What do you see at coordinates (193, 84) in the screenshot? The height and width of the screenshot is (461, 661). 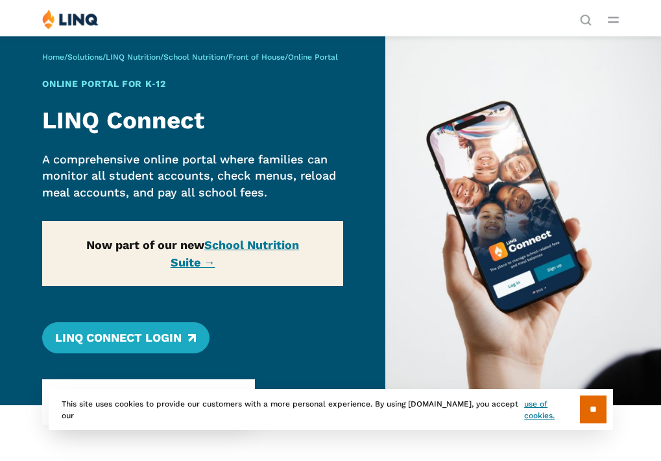 I see `h1: Online Portal for K‑12` at bounding box center [193, 84].